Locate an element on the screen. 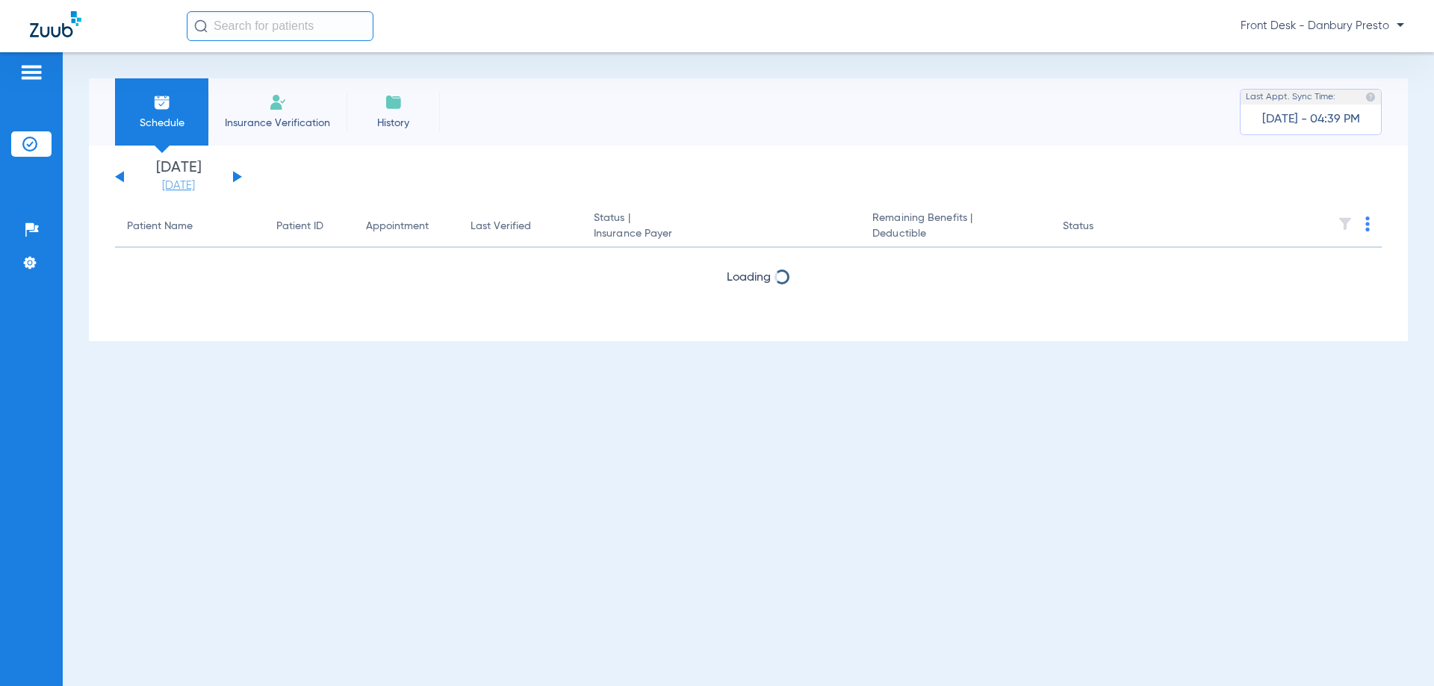 The width and height of the screenshot is (1434, 686). img: Schedule is located at coordinates (162, 102).